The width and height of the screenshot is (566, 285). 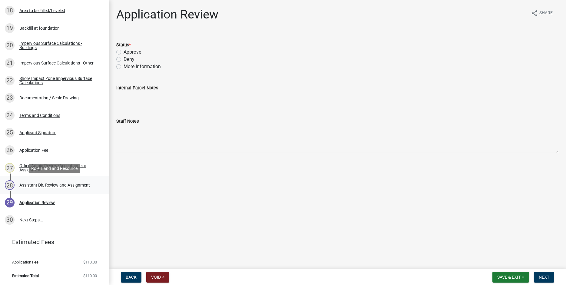 What do you see at coordinates (129, 59) in the screenshot?
I see `label: Deny` at bounding box center [129, 59].